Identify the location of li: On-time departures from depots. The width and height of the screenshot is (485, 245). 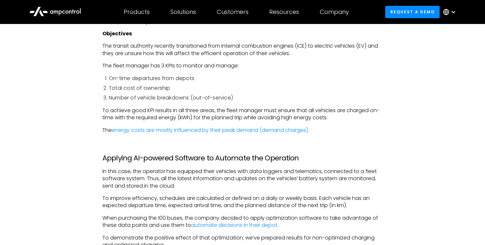
(245, 78).